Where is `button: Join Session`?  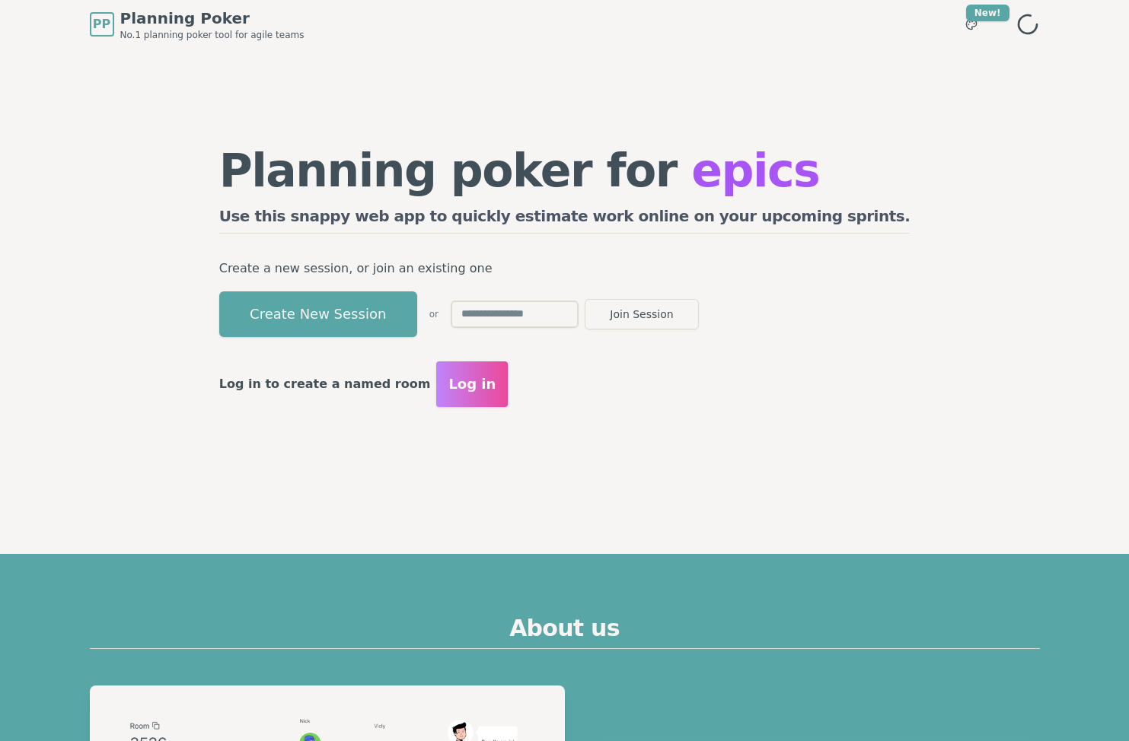 button: Join Session is located at coordinates (642, 314).